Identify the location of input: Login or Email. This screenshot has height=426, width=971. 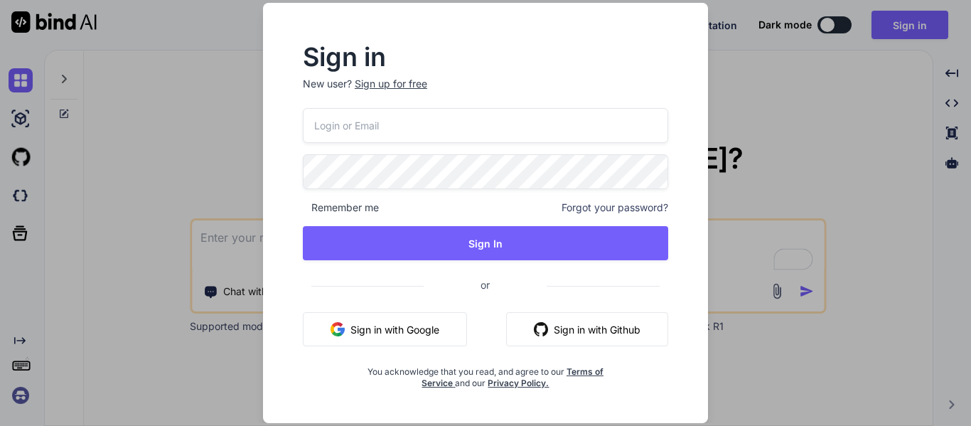
(485, 125).